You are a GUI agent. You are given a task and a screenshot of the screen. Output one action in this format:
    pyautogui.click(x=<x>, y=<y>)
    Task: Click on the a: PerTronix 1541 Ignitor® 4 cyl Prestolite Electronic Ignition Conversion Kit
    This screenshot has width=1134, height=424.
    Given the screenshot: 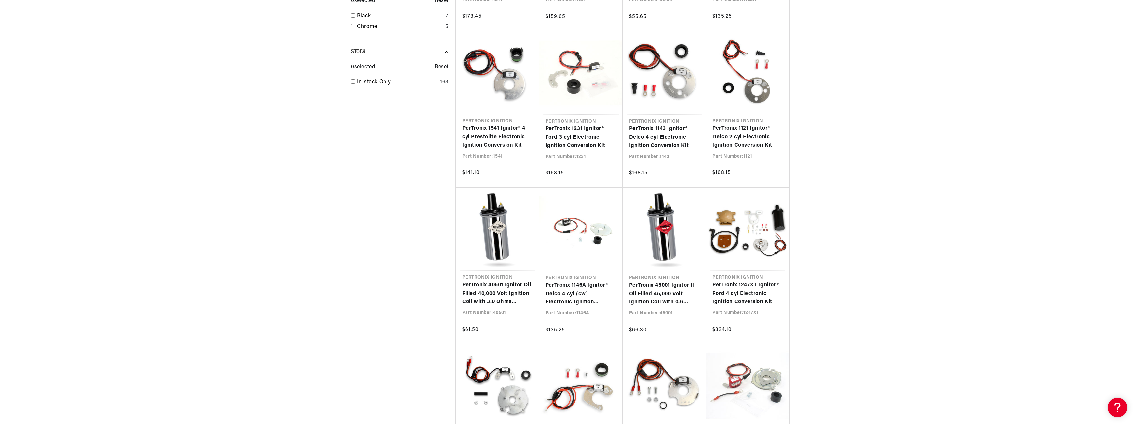 What is the action you would take?
    pyautogui.click(x=497, y=137)
    